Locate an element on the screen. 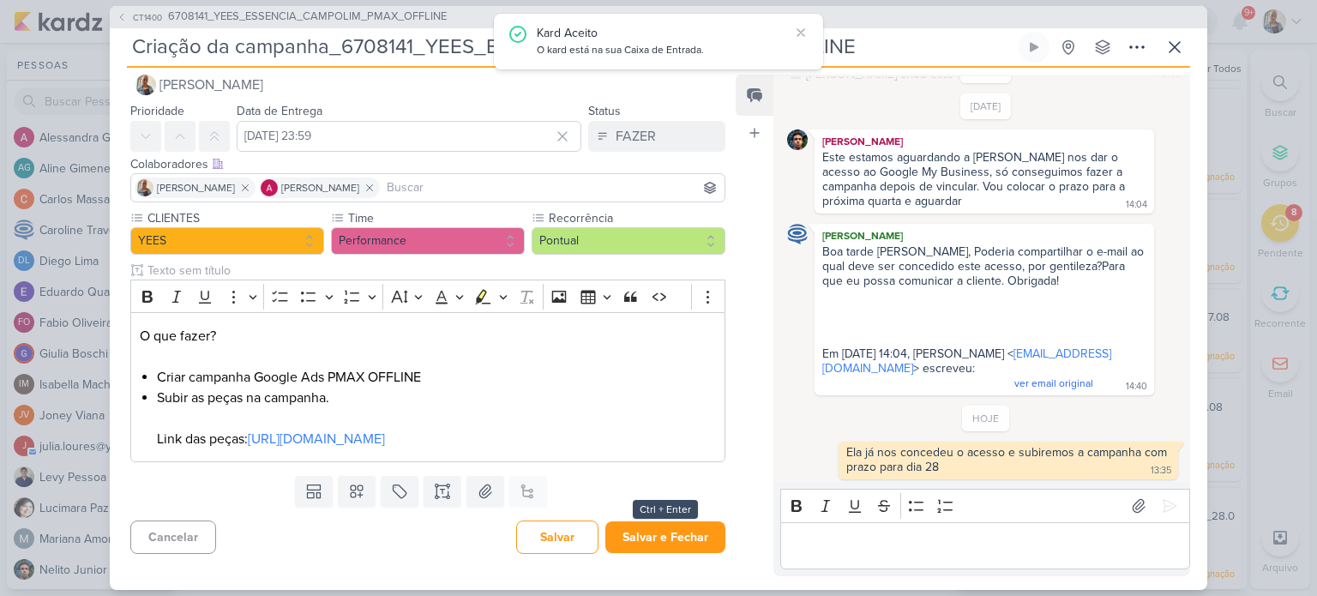 This screenshot has height=596, width=1317. input: Select a date is located at coordinates (409, 136).